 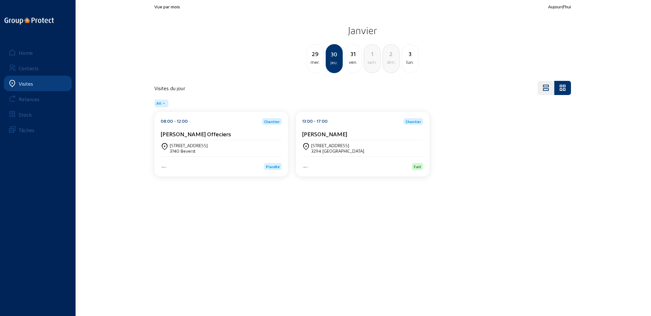 I want to click on span: Planifié, so click(x=273, y=166).